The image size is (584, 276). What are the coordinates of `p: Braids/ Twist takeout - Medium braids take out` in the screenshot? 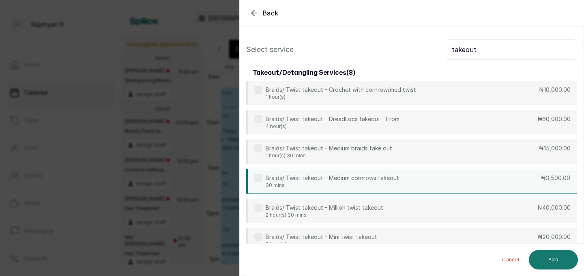 It's located at (329, 148).